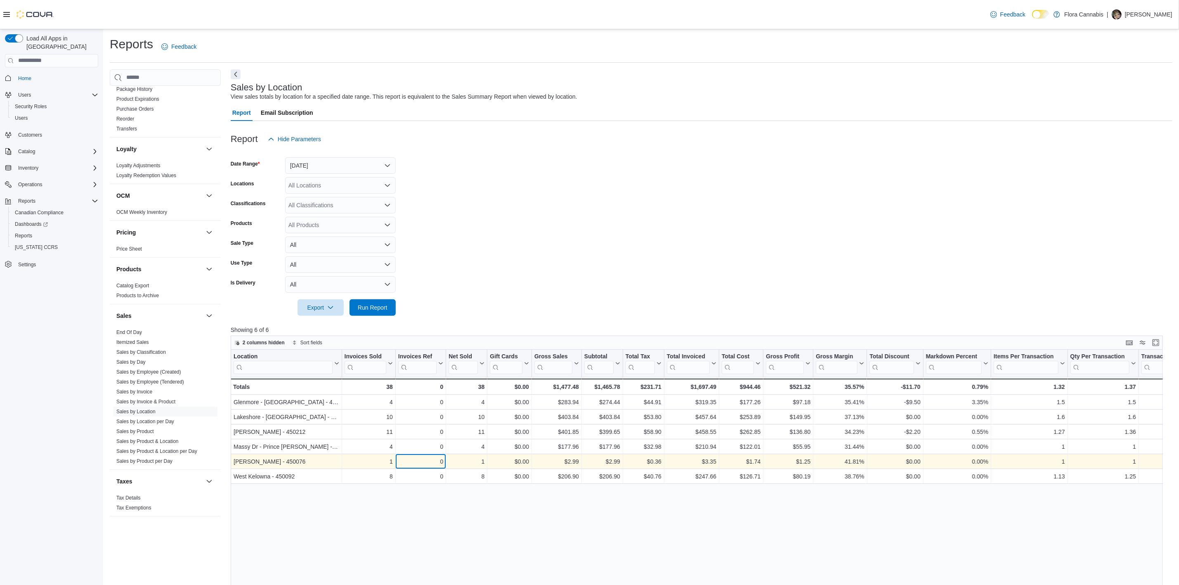 The image size is (1179, 585). Describe the element at coordinates (144, 461) in the screenshot. I see `a: Sales by Product per Day` at that location.